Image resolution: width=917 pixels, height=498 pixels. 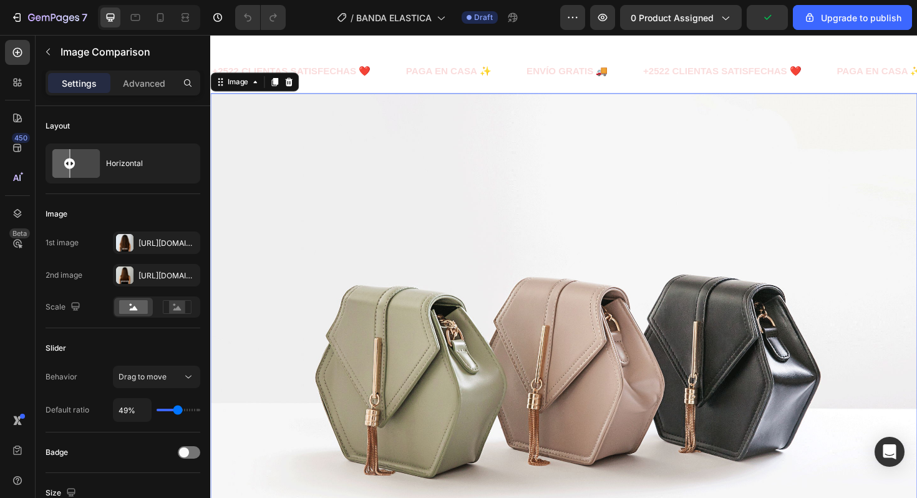 What do you see at coordinates (49, 17) in the screenshot?
I see `button: 7` at bounding box center [49, 17].